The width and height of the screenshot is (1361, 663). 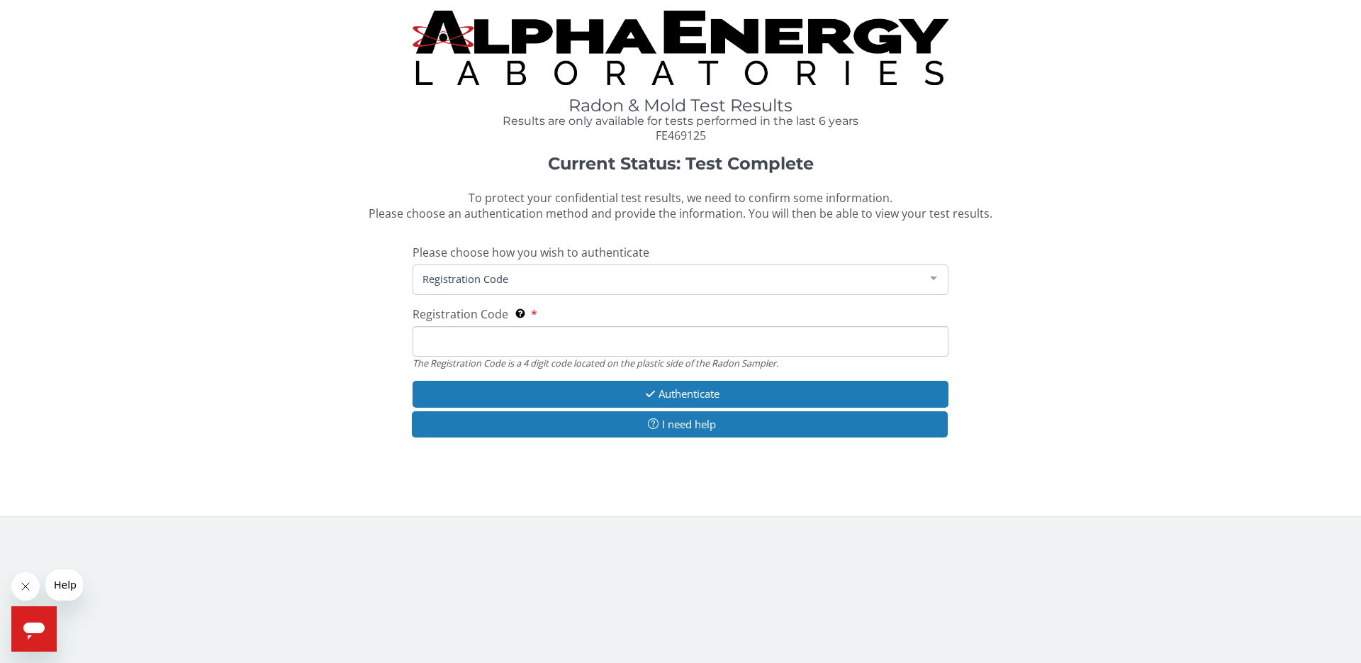 I want to click on img: TightCrop.jpg, so click(x=680, y=47).